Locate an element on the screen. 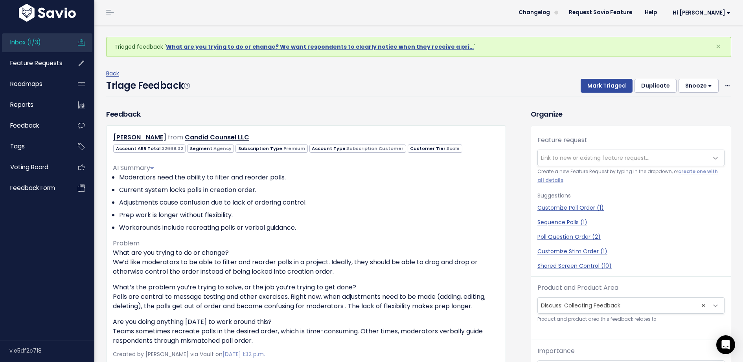 The image size is (743, 362). a: Help is located at coordinates (651, 13).